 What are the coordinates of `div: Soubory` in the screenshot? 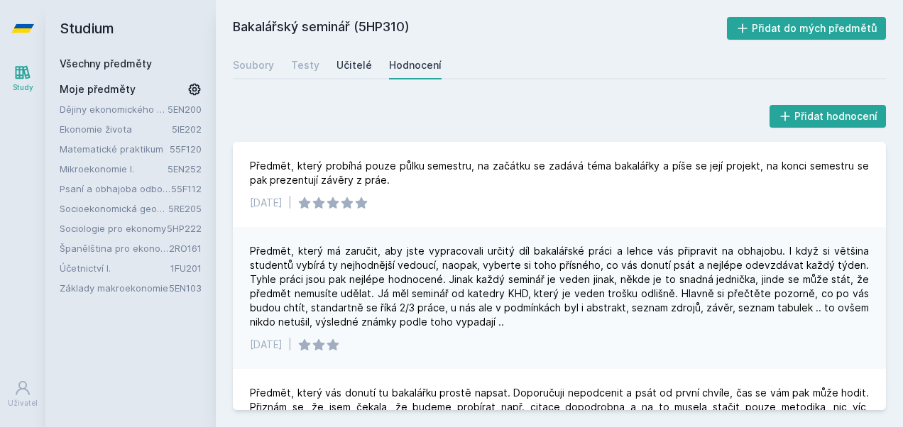 It's located at (253, 65).